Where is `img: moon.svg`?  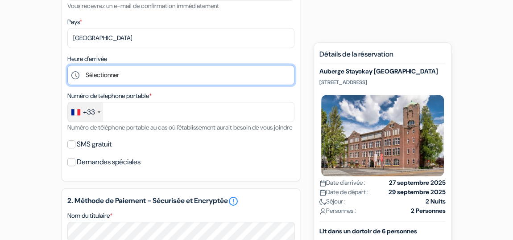
img: moon.svg is located at coordinates (322, 202).